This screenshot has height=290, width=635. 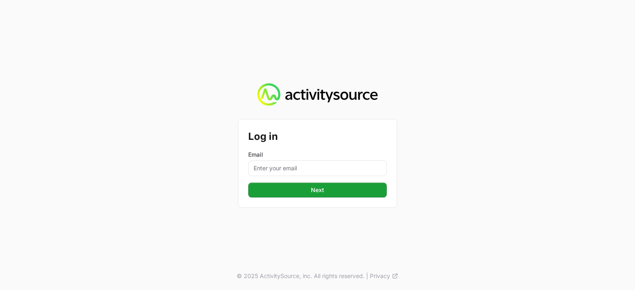 What do you see at coordinates (384, 276) in the screenshot?
I see `a: Privacy` at bounding box center [384, 276].